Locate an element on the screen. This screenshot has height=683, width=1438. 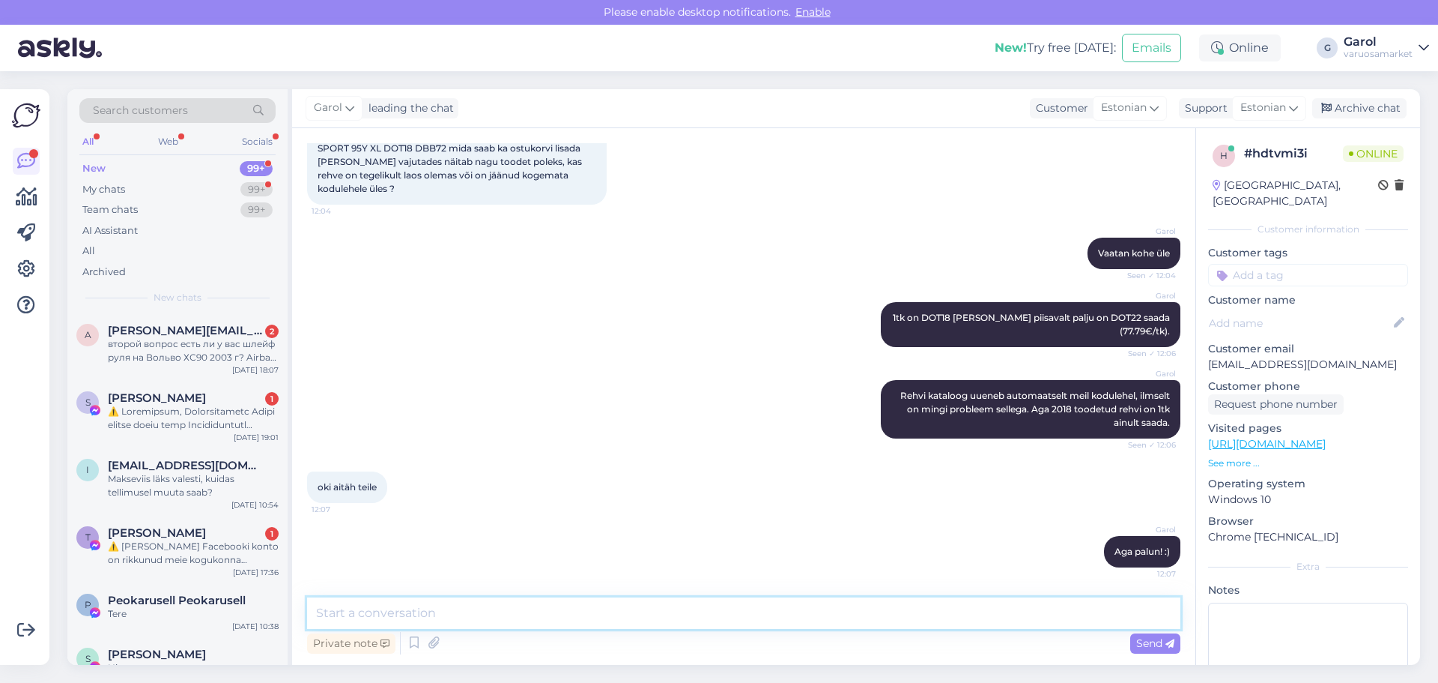
span: Vaatan kohe üle is located at coordinates (1134, 252).